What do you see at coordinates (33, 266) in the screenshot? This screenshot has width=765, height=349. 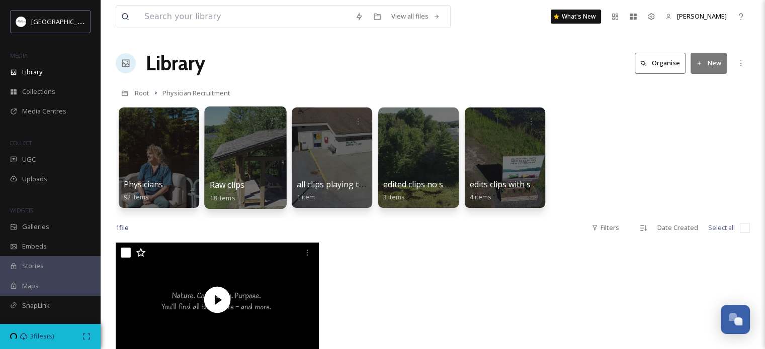 I see `span: Stories` at bounding box center [33, 266].